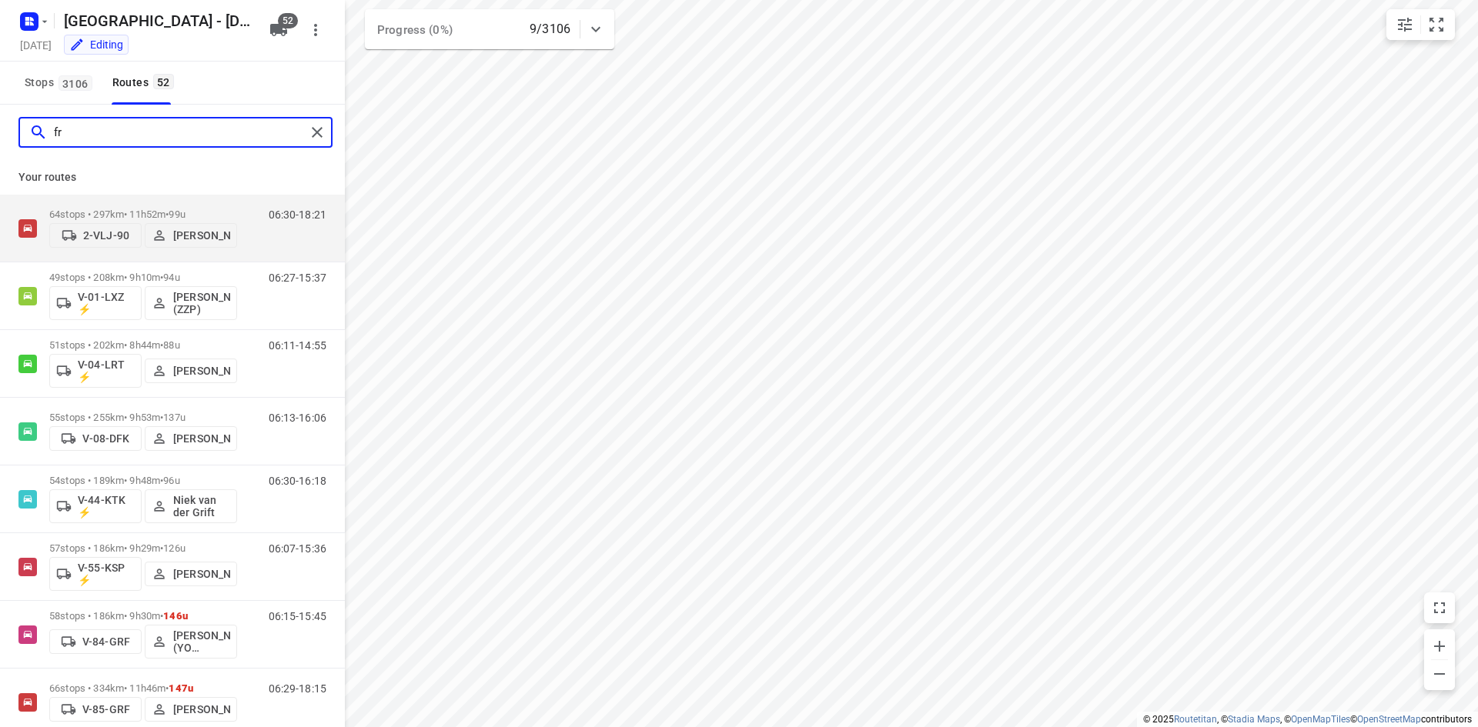  Describe the element at coordinates (279, 30) in the screenshot. I see `button: 52` at that location.